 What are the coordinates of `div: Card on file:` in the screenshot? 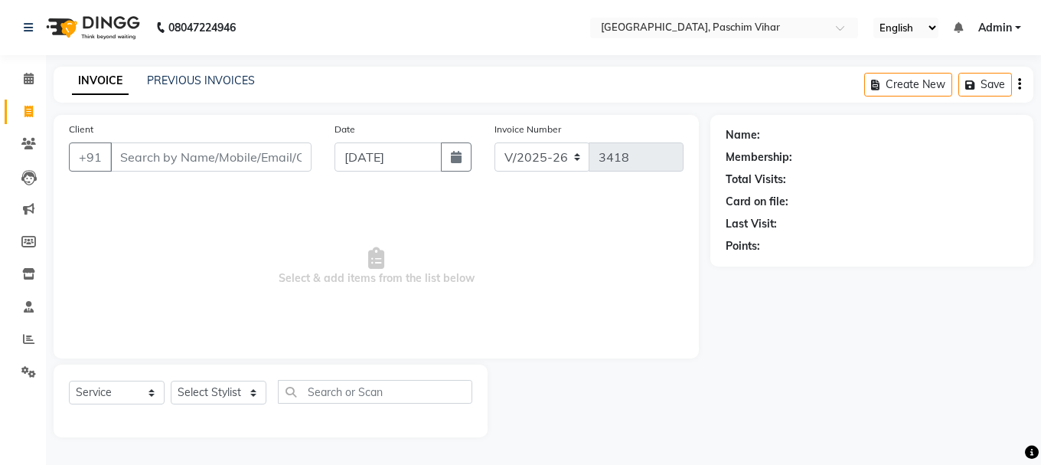 It's located at (757, 201).